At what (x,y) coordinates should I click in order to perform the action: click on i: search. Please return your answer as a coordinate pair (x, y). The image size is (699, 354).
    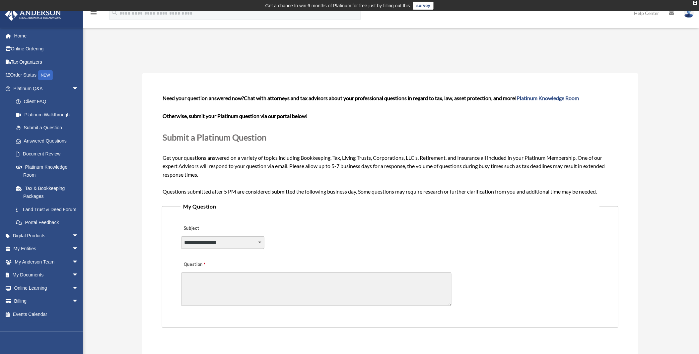
    Looking at the image, I should click on (114, 13).